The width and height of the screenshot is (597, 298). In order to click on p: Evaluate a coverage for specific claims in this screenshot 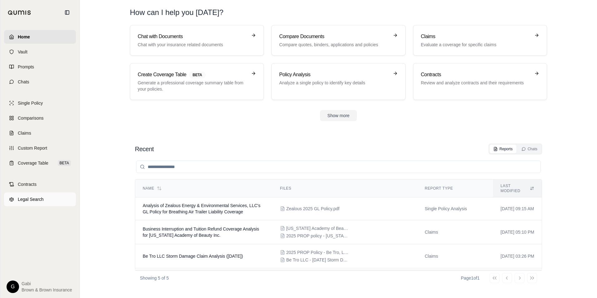, I will do `click(476, 45)`.